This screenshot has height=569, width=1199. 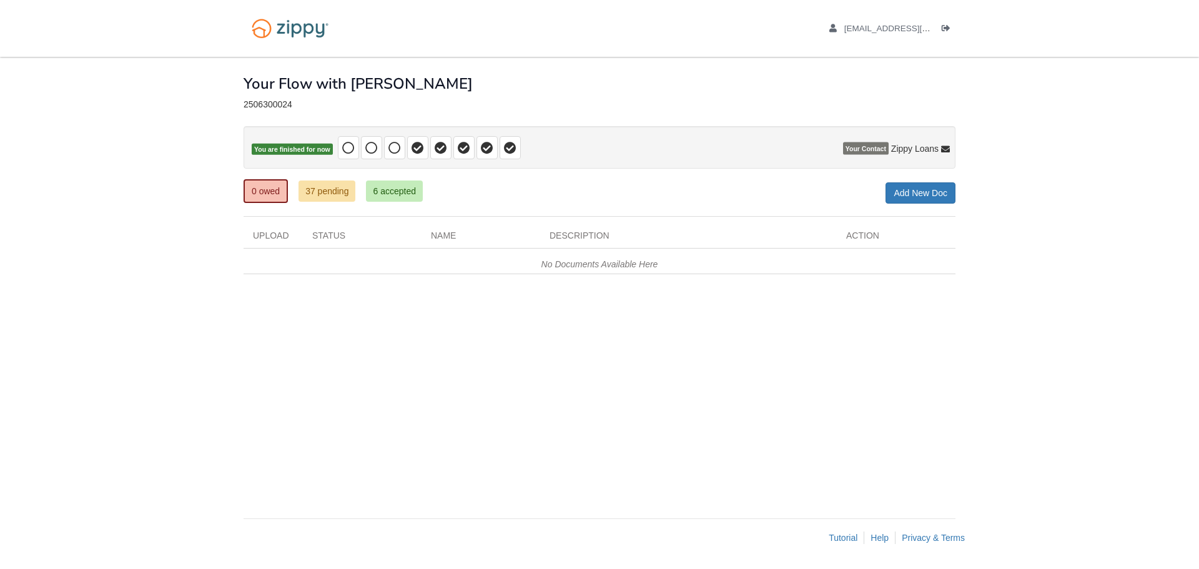 What do you see at coordinates (879, 538) in the screenshot?
I see `a: Help` at bounding box center [879, 538].